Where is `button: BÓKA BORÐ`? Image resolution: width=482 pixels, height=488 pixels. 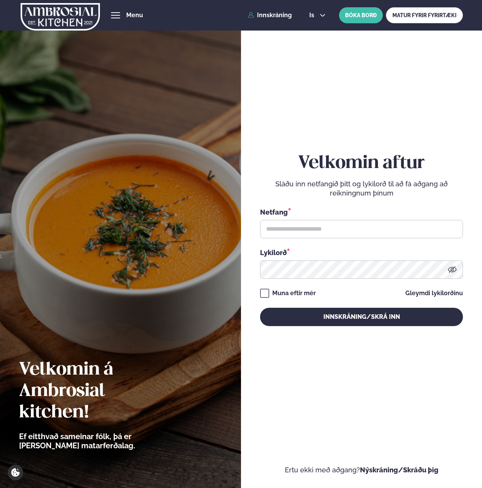
button: BÓKA BORÐ is located at coordinates (361, 15).